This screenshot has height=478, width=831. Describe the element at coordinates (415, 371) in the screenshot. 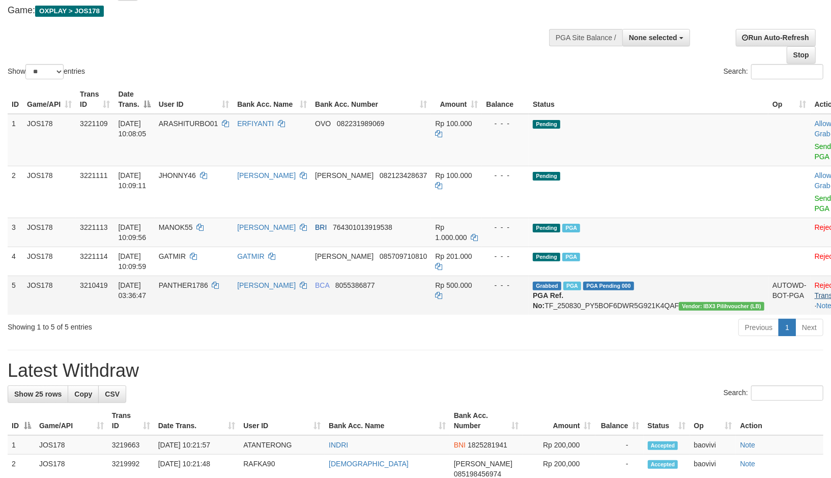

I see `h1: Latest Withdraw` at that location.